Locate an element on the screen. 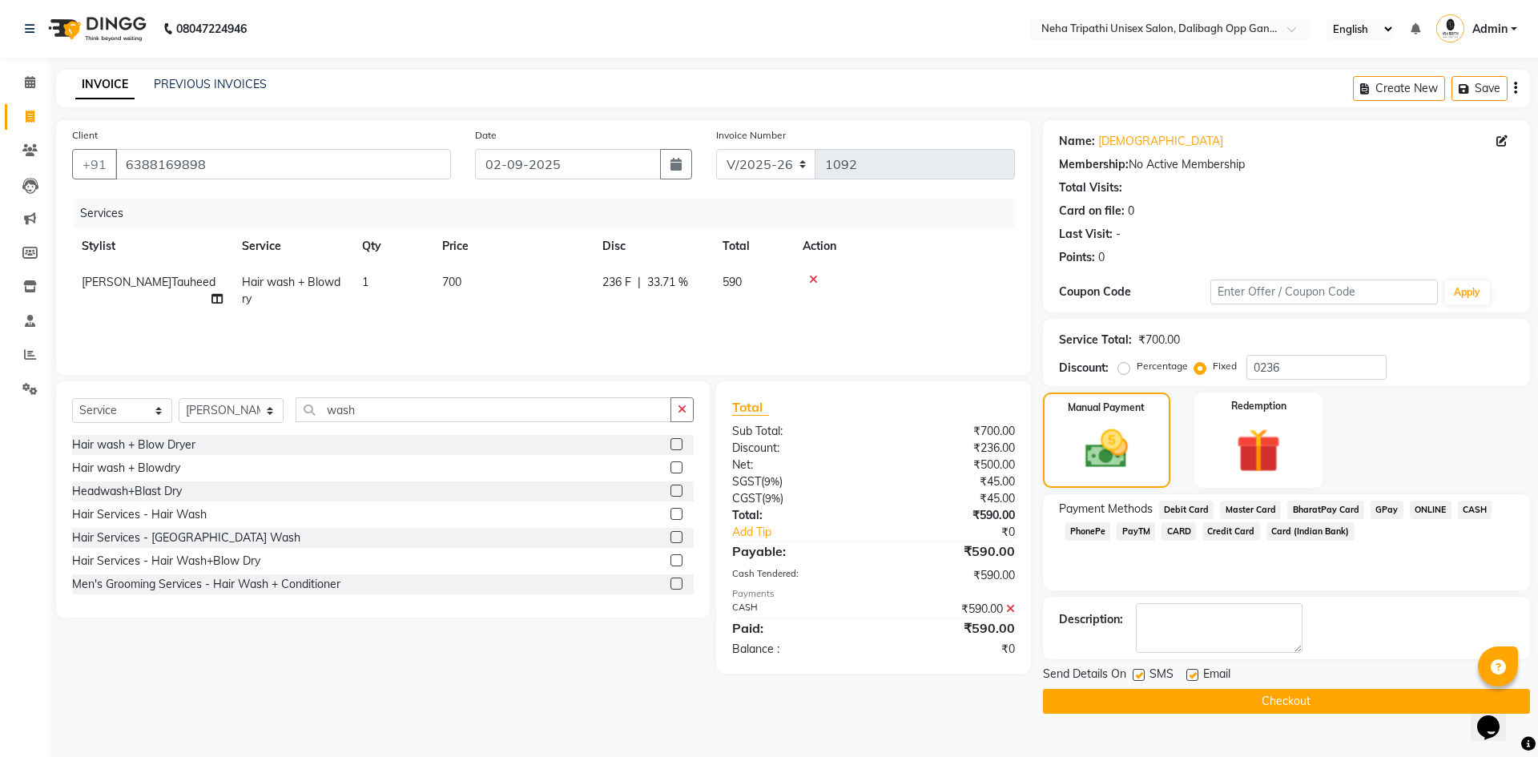 The height and width of the screenshot is (757, 1538). div: CASH is located at coordinates (796, 609).